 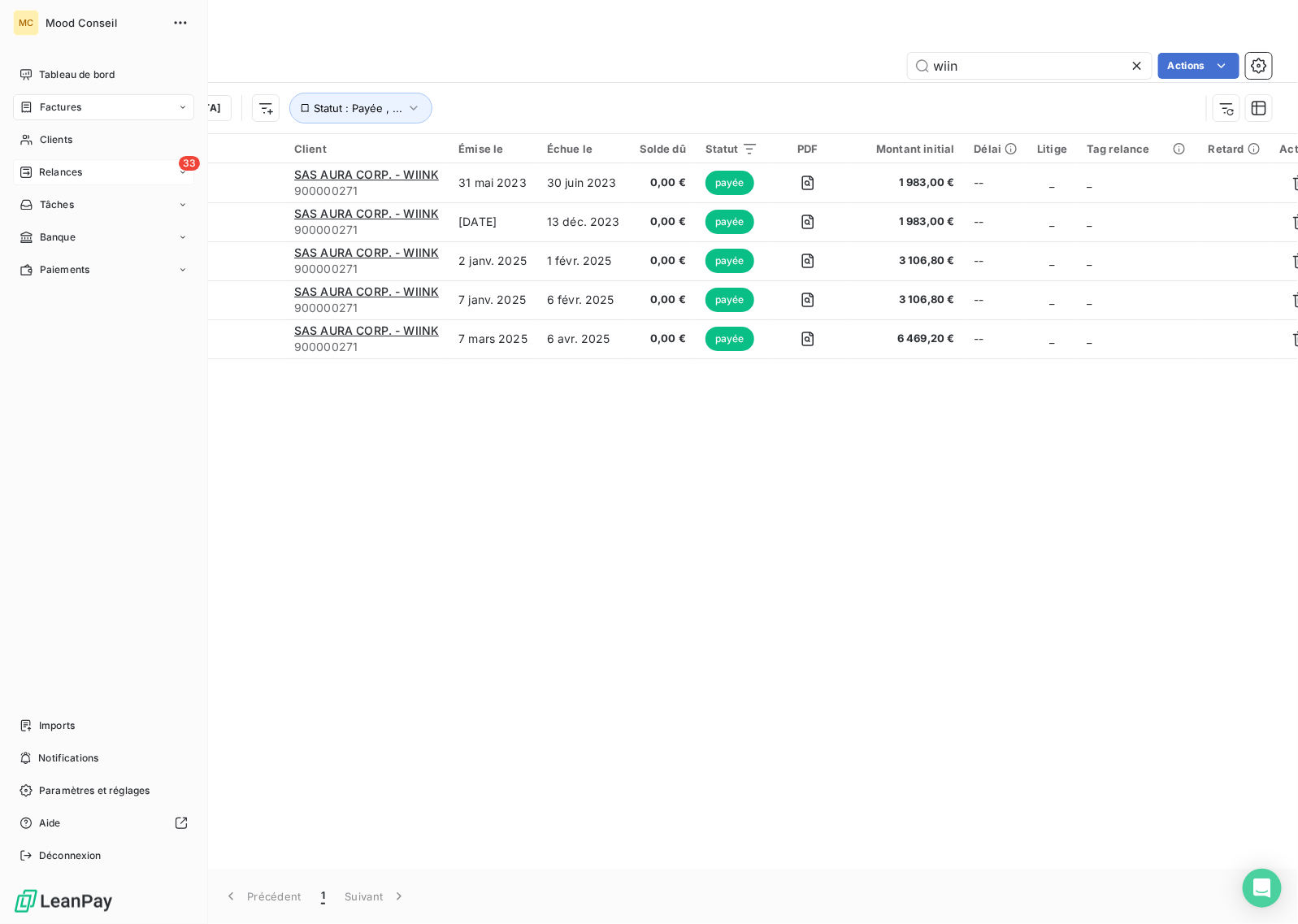 What do you see at coordinates (493, 261) in the screenshot?
I see `td: 2 janv. 2025` at bounding box center [493, 261].